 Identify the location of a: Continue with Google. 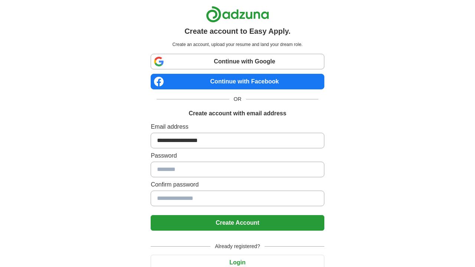
(237, 62).